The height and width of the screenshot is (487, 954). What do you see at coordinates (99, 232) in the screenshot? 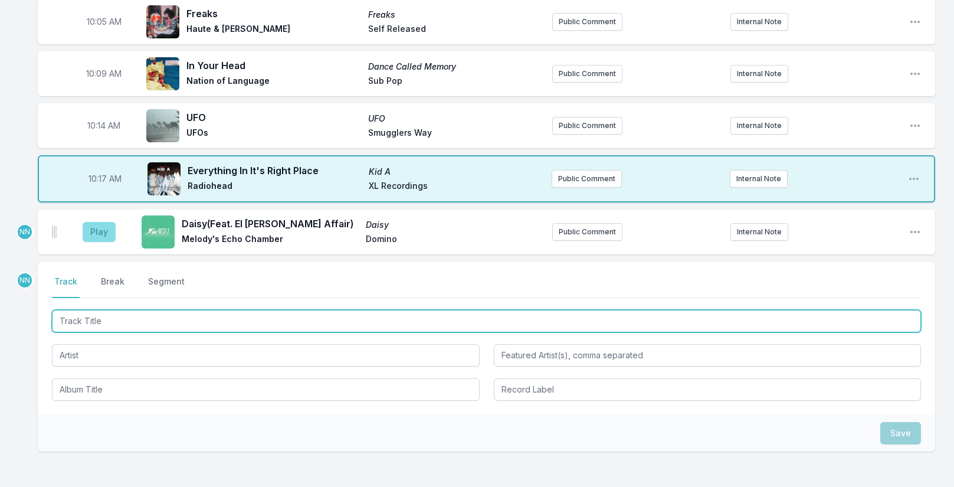
I see `button: Play` at bounding box center [99, 232].